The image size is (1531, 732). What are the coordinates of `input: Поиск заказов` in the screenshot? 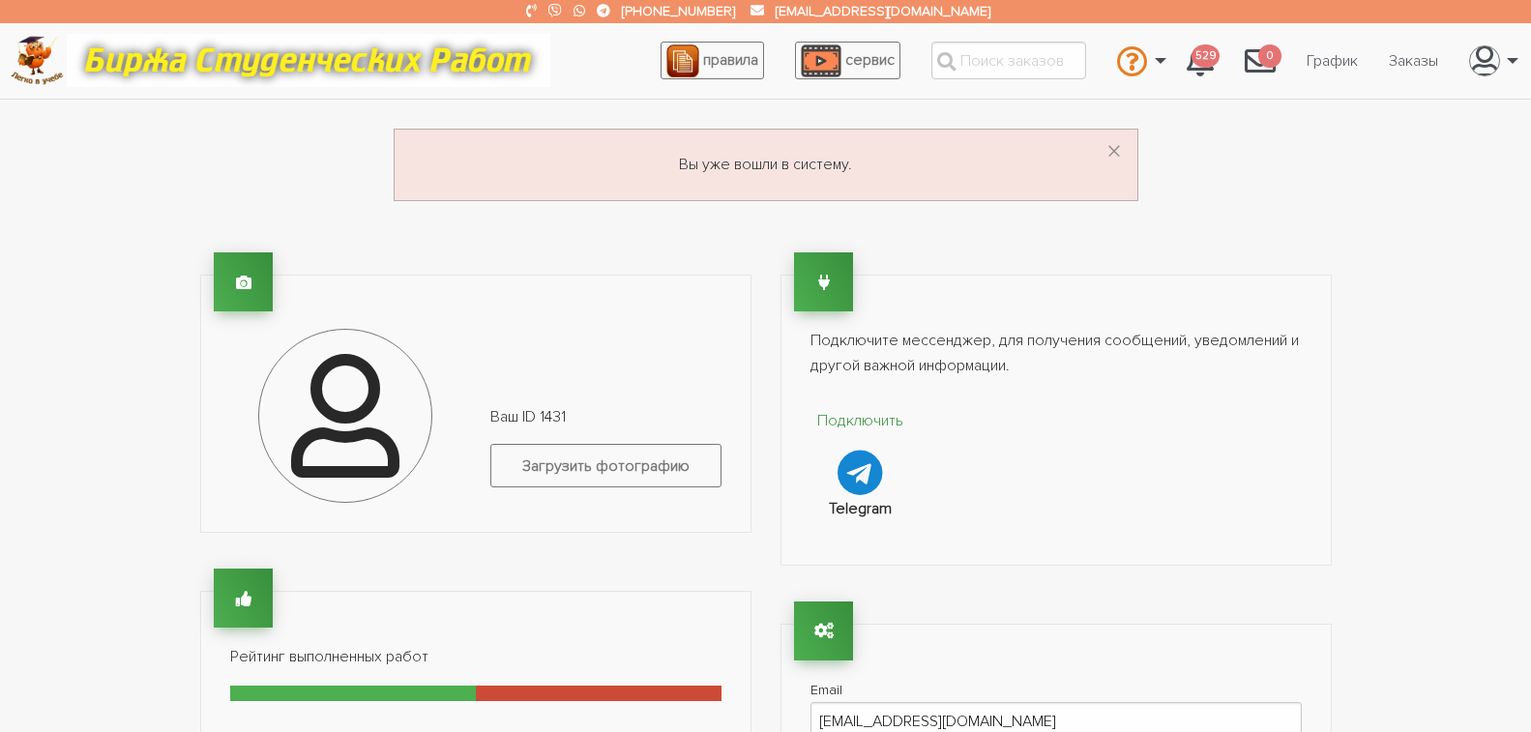 It's located at (1009, 60).